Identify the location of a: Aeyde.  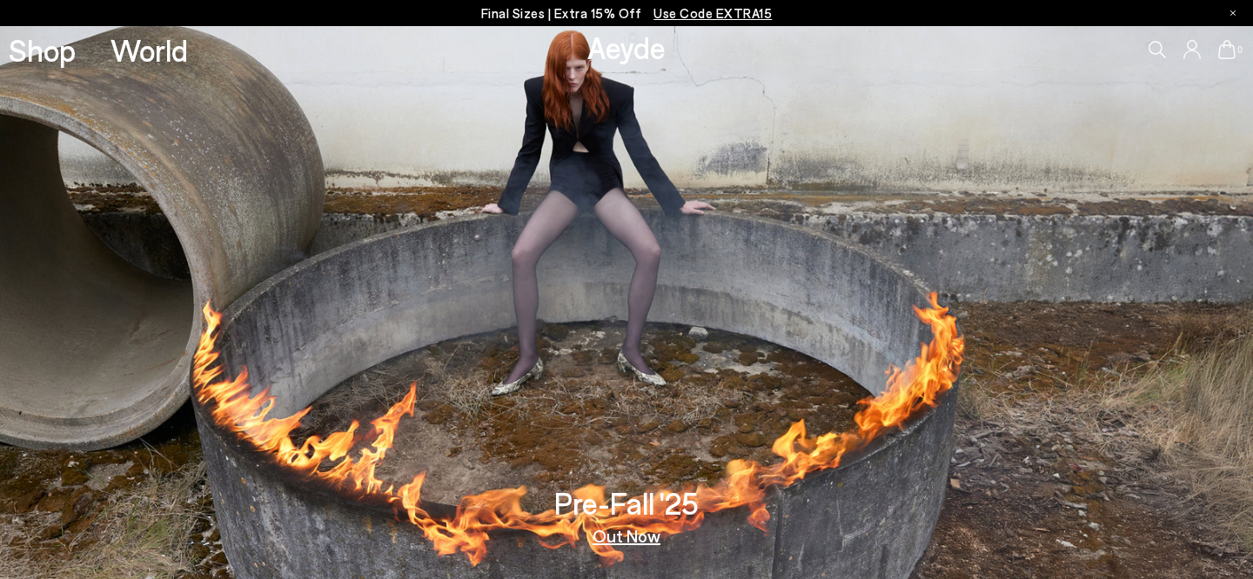
(626, 47).